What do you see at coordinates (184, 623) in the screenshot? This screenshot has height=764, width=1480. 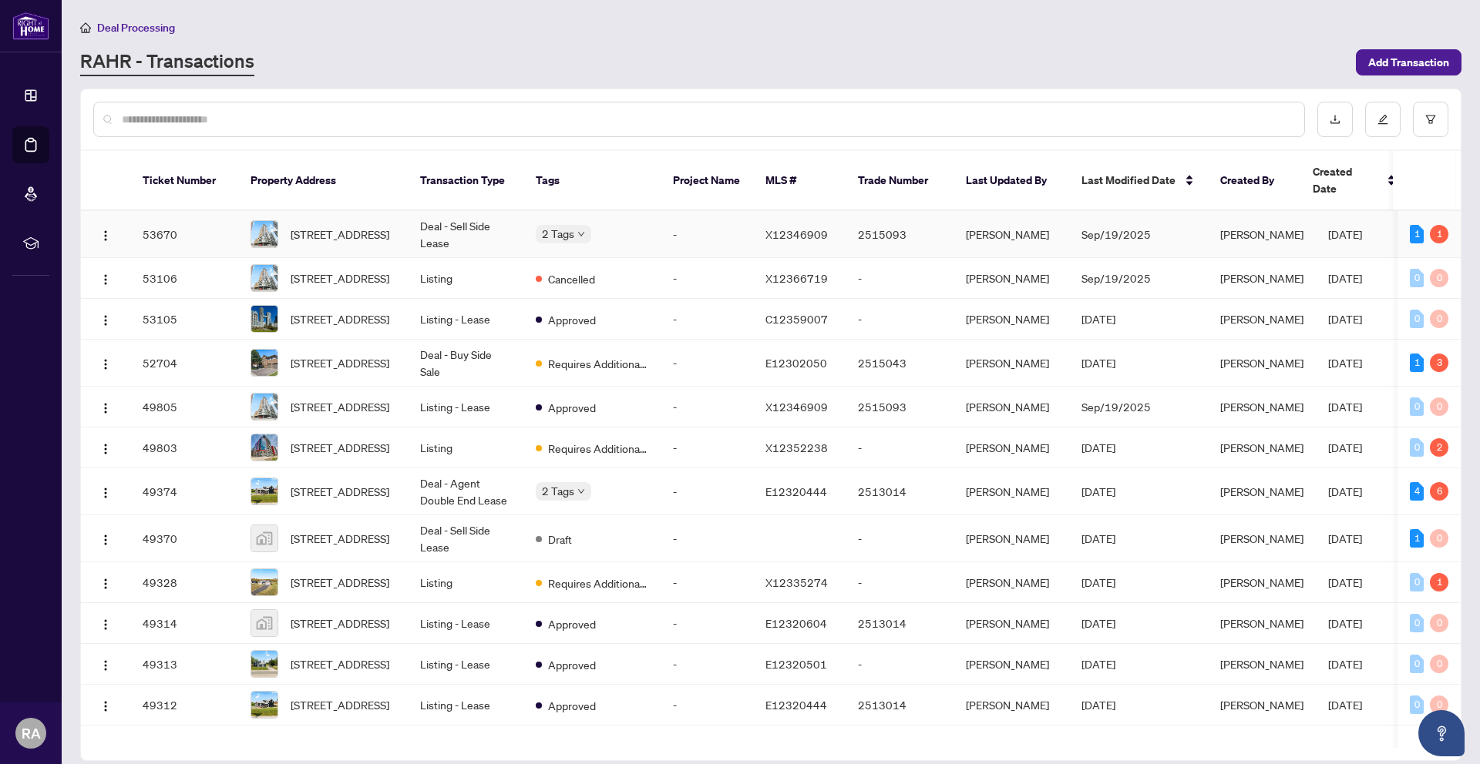 I see `td: 49314` at bounding box center [184, 623].